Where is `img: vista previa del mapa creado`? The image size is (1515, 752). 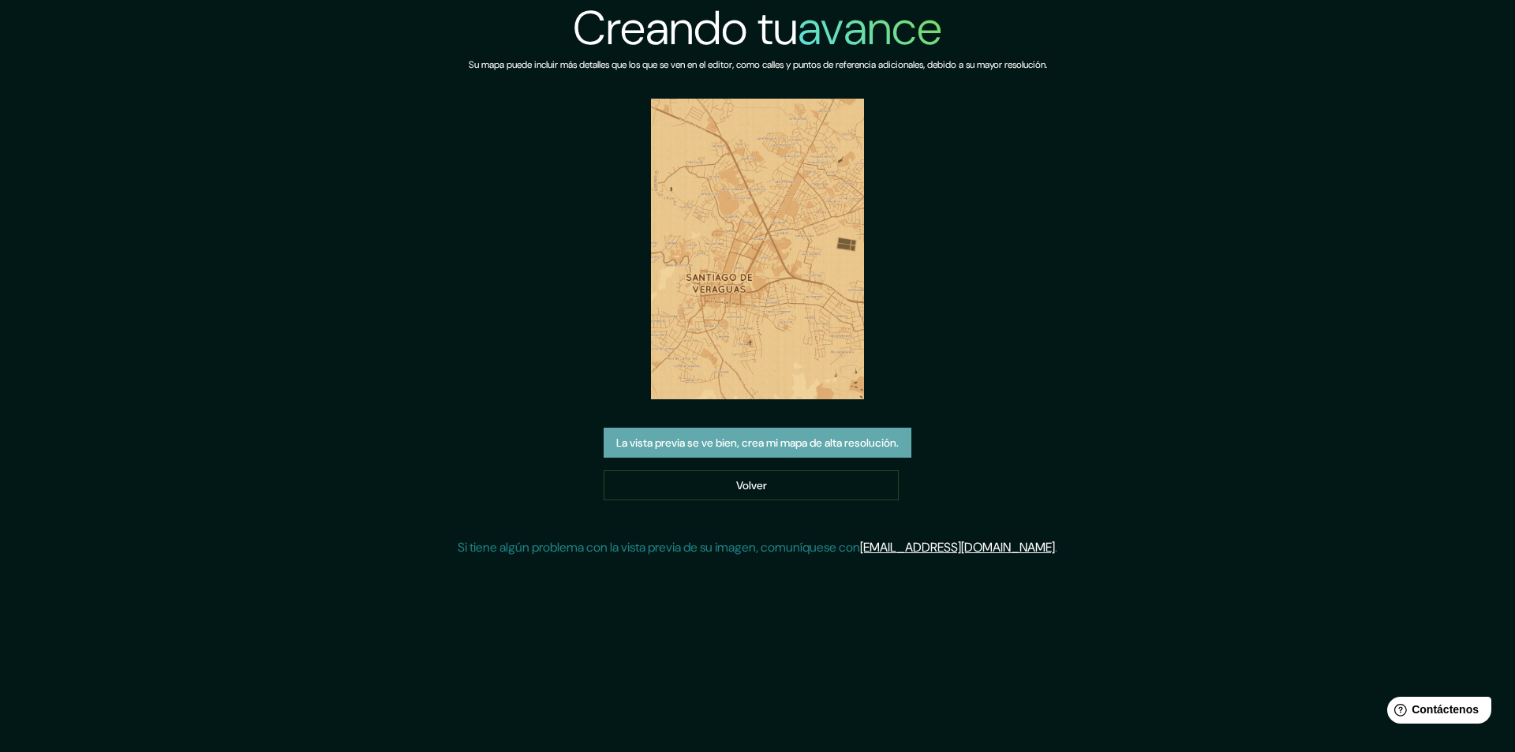
img: vista previa del mapa creado is located at coordinates (757, 248).